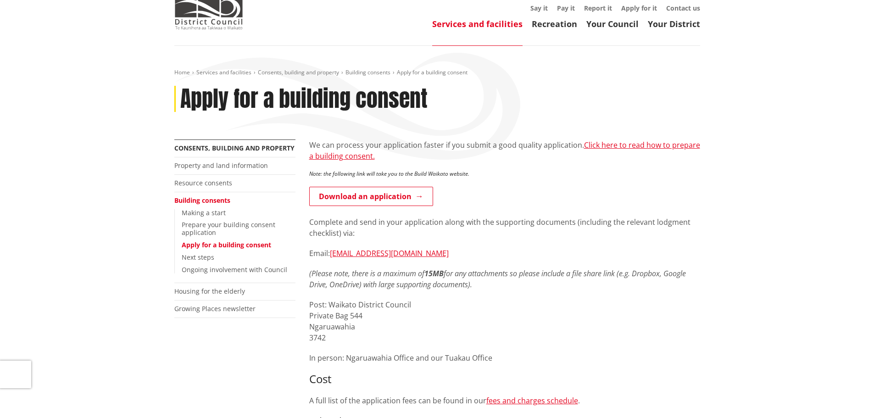 This screenshot has height=418, width=874. What do you see at coordinates (389, 173) in the screenshot?
I see `em: Note: the following link will take you to the Build Waikato website.` at bounding box center [389, 173].